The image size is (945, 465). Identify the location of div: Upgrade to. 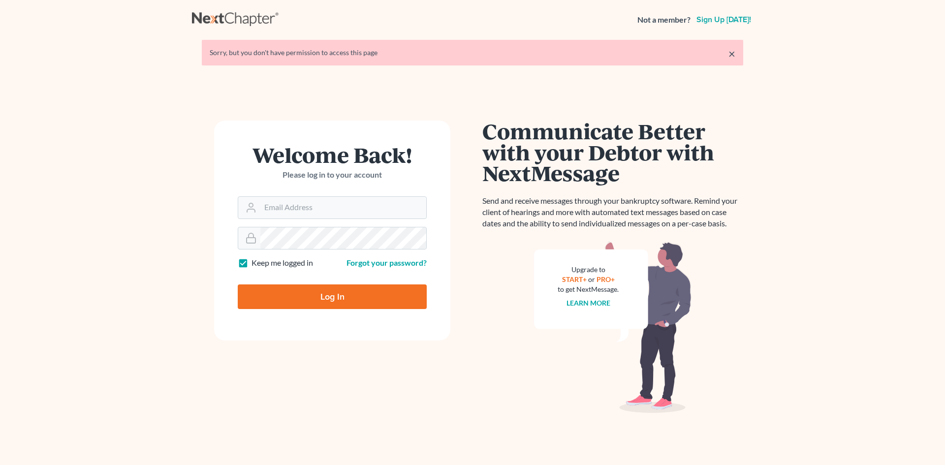
(588, 270).